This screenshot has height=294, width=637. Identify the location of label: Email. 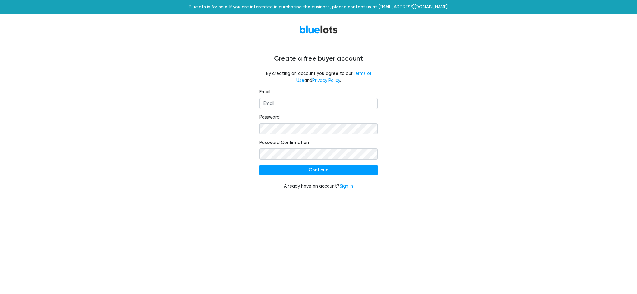
(265, 92).